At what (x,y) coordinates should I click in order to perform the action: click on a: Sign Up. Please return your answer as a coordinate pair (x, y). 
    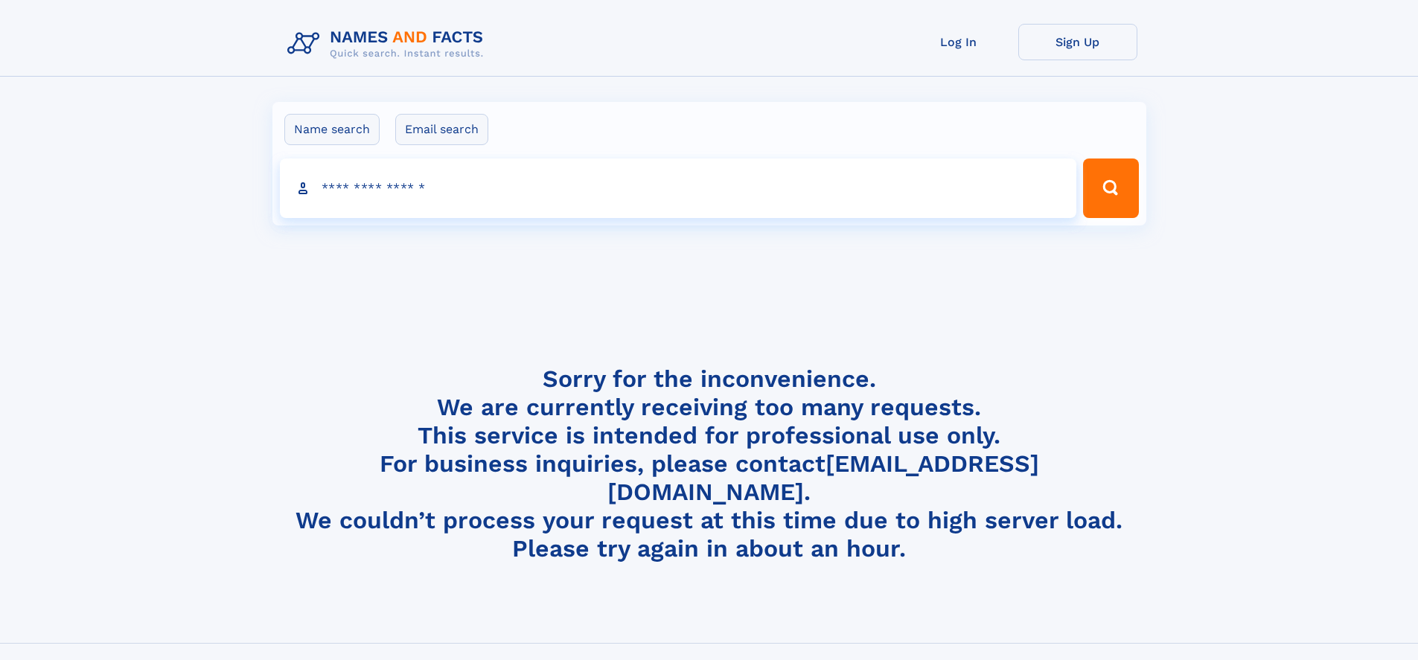
    Looking at the image, I should click on (1078, 42).